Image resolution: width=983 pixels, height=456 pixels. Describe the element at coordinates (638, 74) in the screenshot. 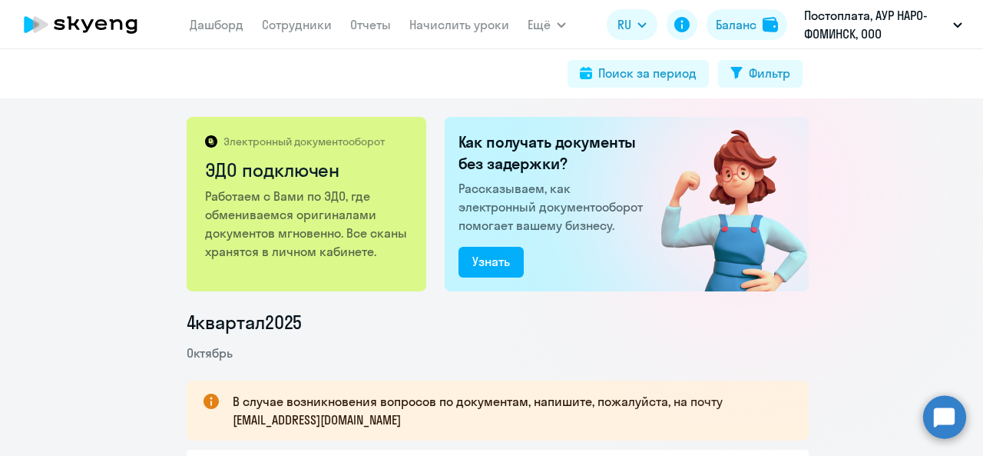

I see `button: Поиск за период` at that location.